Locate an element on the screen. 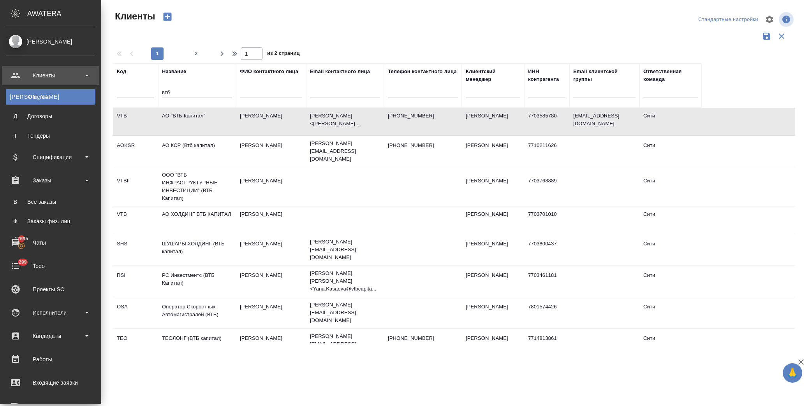 Image resolution: width=810 pixels, height=406 pixels. button: Сохранить фильтры is located at coordinates (766, 36).